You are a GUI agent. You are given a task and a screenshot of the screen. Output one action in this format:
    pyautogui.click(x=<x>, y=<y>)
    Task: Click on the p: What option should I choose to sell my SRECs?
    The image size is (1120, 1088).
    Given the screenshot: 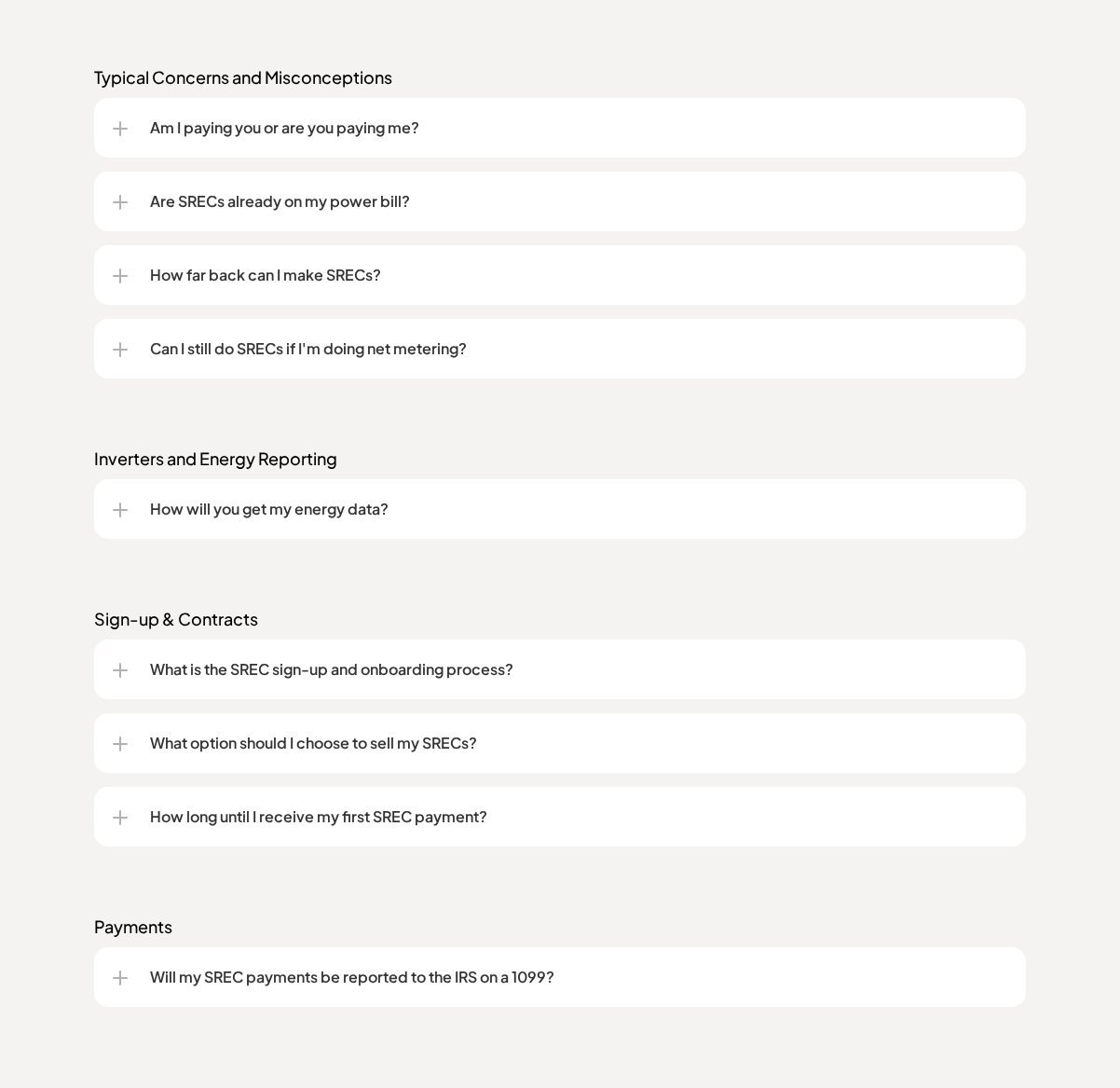 What is the action you would take?
    pyautogui.click(x=579, y=743)
    